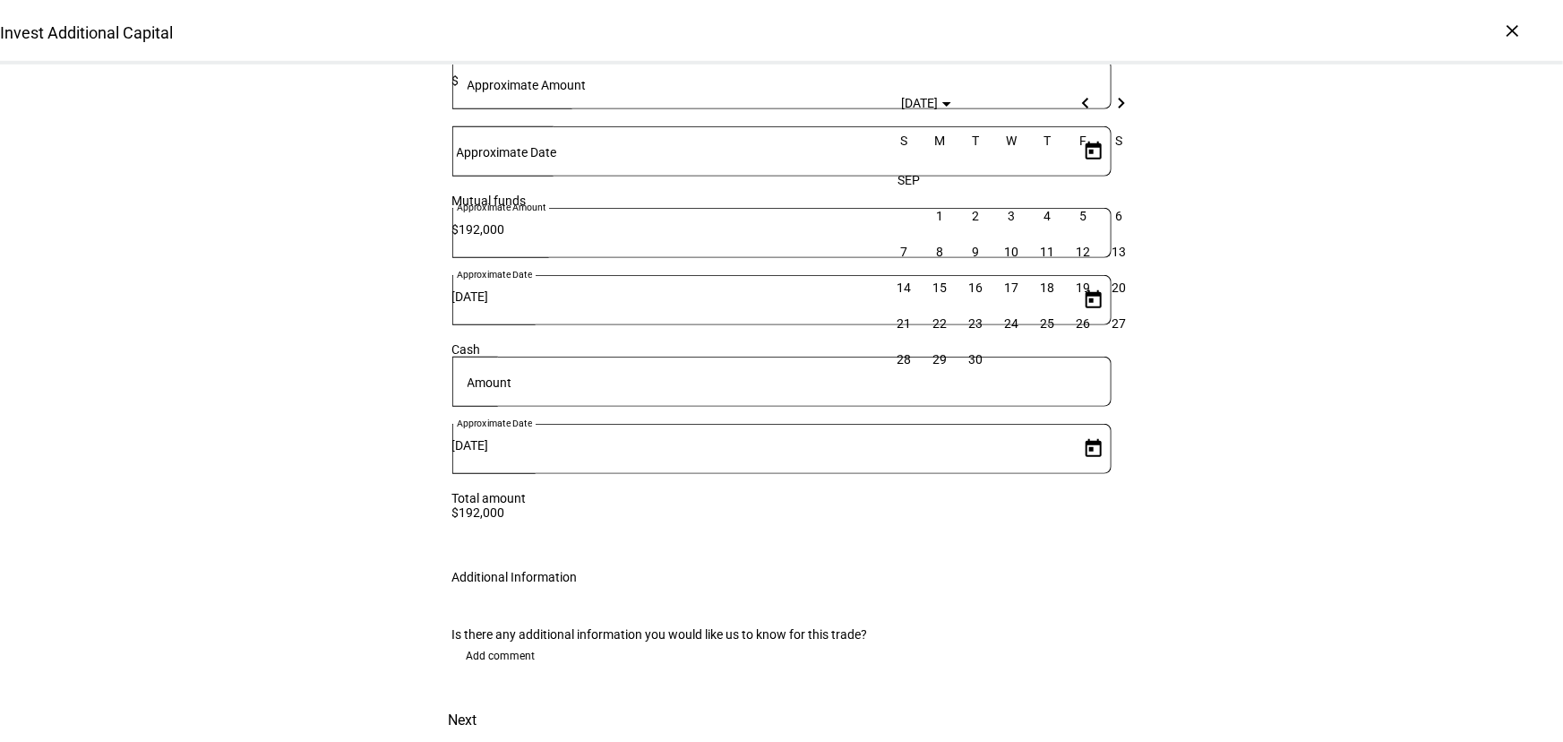 This screenshot has height=742, width=1563. What do you see at coordinates (904, 252) in the screenshot?
I see `button: September 7, 2025` at bounding box center [904, 252].